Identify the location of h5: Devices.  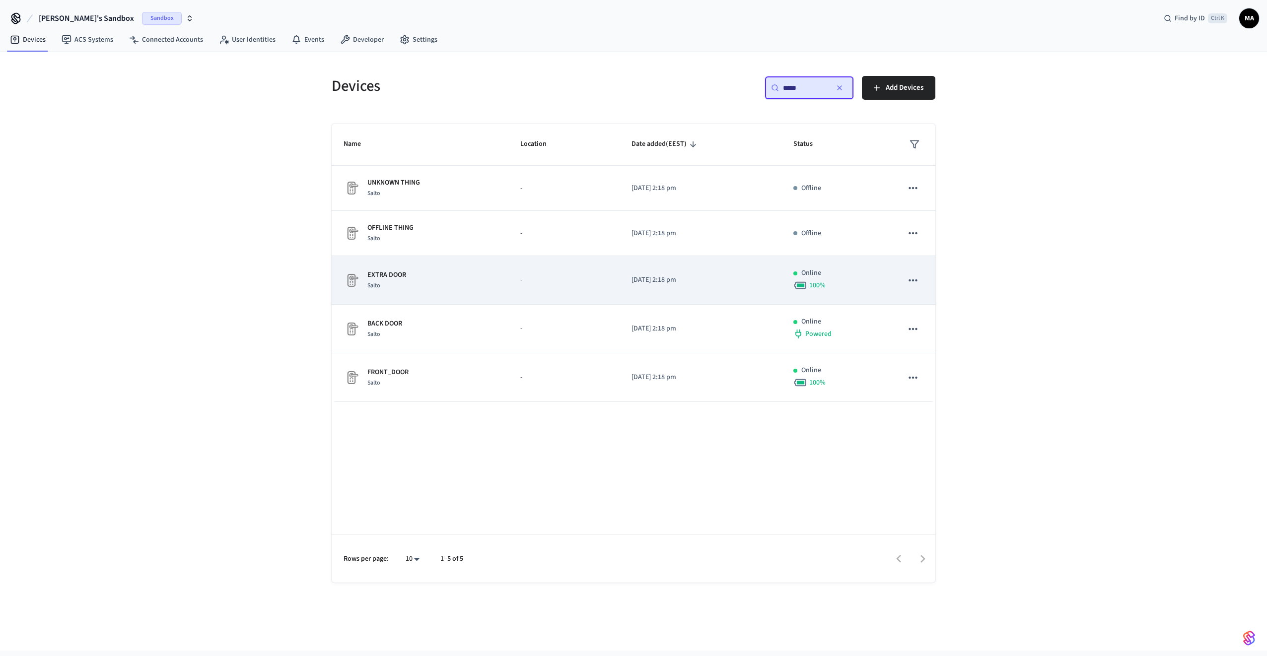
(480, 86).